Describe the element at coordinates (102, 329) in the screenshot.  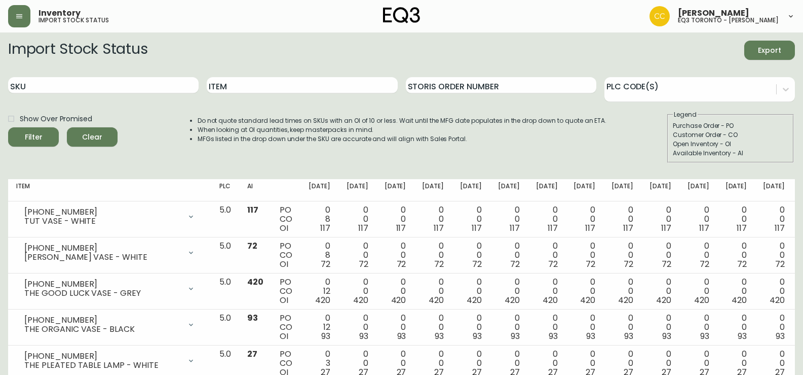
I see `div: THE ORGANIC VASE - BLACK` at that location.